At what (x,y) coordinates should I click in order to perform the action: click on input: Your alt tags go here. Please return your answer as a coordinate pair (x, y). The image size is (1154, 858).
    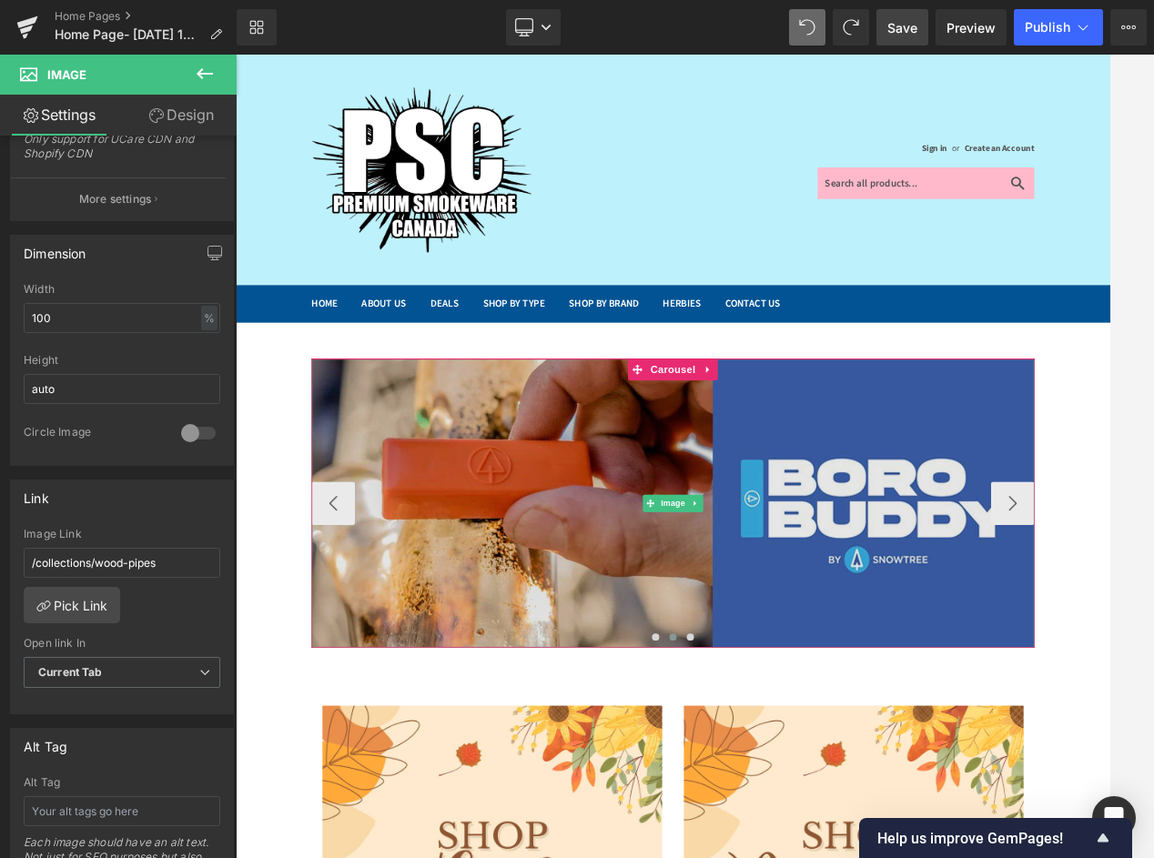
    Looking at the image, I should click on (122, 811).